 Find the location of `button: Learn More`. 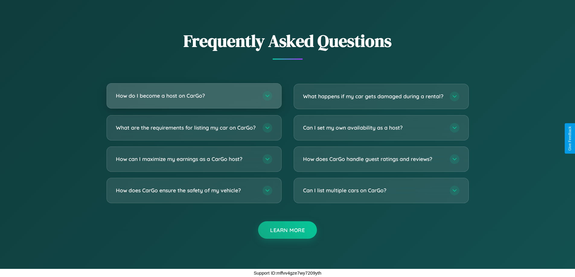

button: Learn More is located at coordinates (287, 230).